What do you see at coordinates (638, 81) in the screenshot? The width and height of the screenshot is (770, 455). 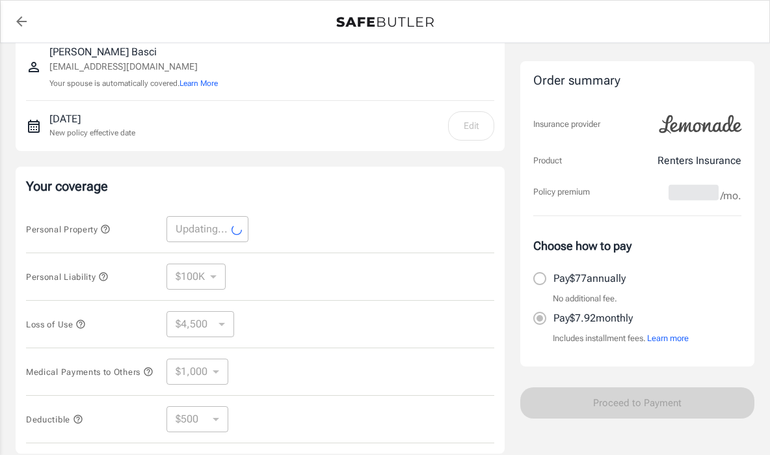 I see `div: Order summary` at bounding box center [638, 81].